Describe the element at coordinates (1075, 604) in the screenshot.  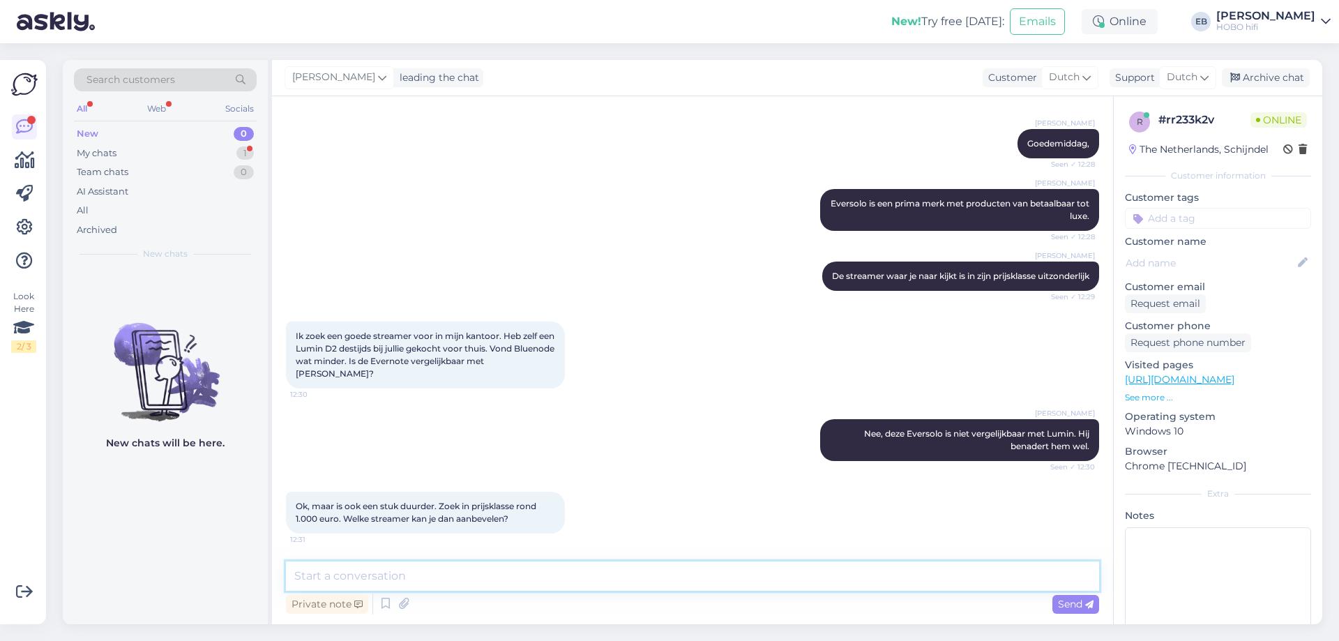
I see `span: Send` at that location.